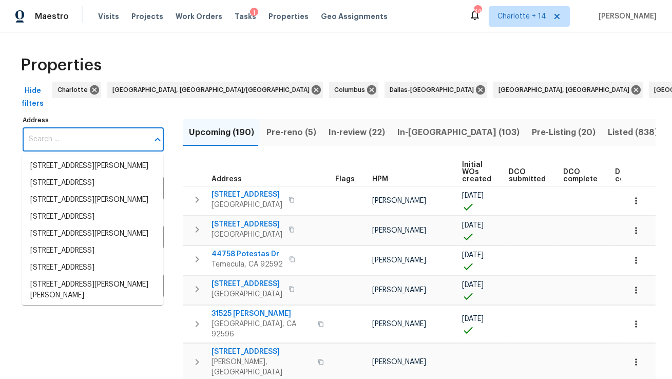 The image size is (672, 379). Describe the element at coordinates (85, 139) in the screenshot. I see `input: Search ...` at that location.